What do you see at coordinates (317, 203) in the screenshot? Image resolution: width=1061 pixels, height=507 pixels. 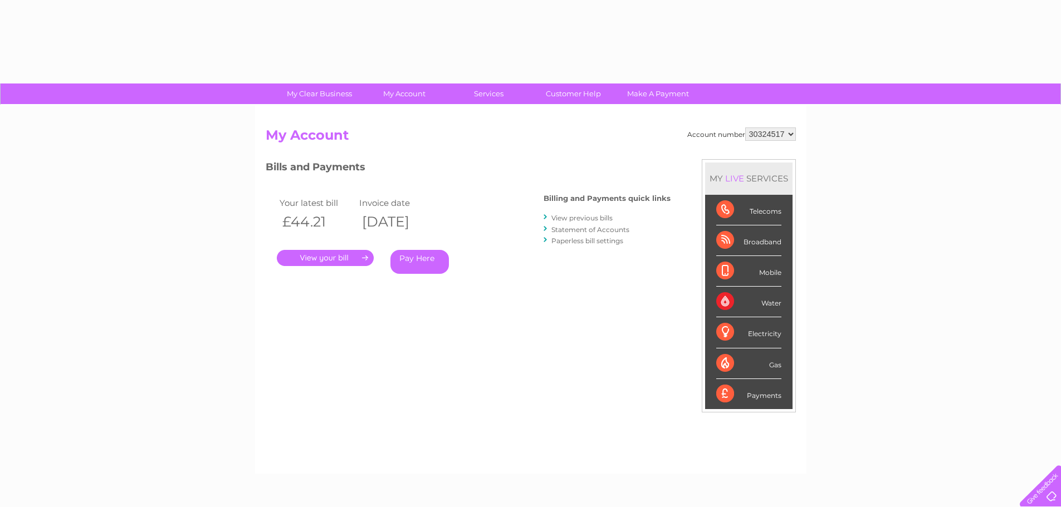 I see `td: Your latest bill` at bounding box center [317, 203].